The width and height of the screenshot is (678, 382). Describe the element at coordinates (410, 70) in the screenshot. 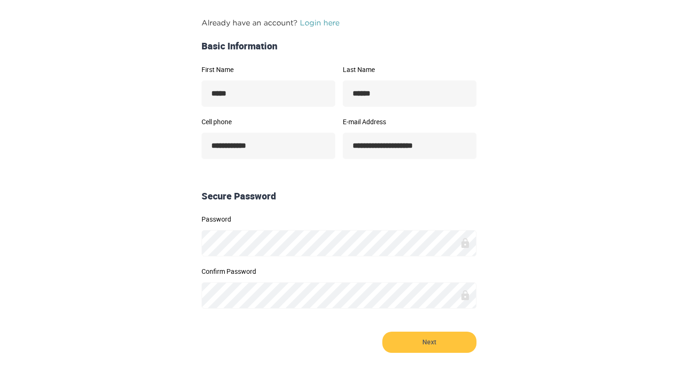

I see `label: Last Name` at that location.